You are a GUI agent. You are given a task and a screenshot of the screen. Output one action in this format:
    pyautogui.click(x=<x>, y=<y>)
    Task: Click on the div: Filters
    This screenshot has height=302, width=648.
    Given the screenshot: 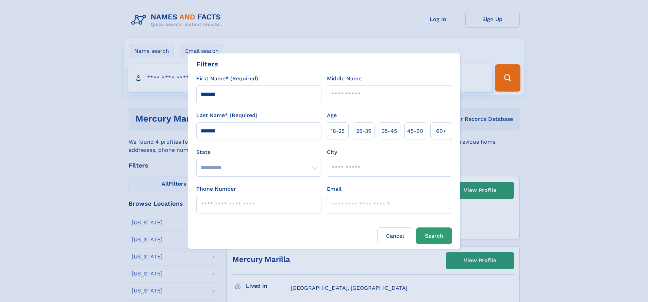 What is the action you would take?
    pyautogui.click(x=207, y=64)
    